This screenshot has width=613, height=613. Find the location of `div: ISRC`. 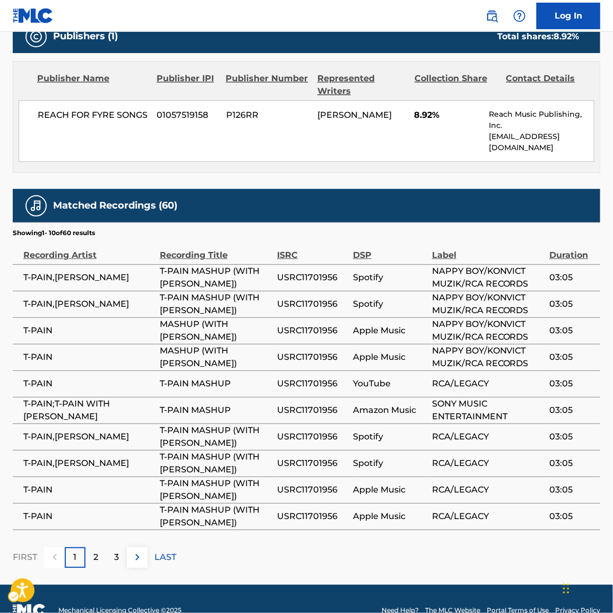

div: ISRC is located at coordinates (312, 249).